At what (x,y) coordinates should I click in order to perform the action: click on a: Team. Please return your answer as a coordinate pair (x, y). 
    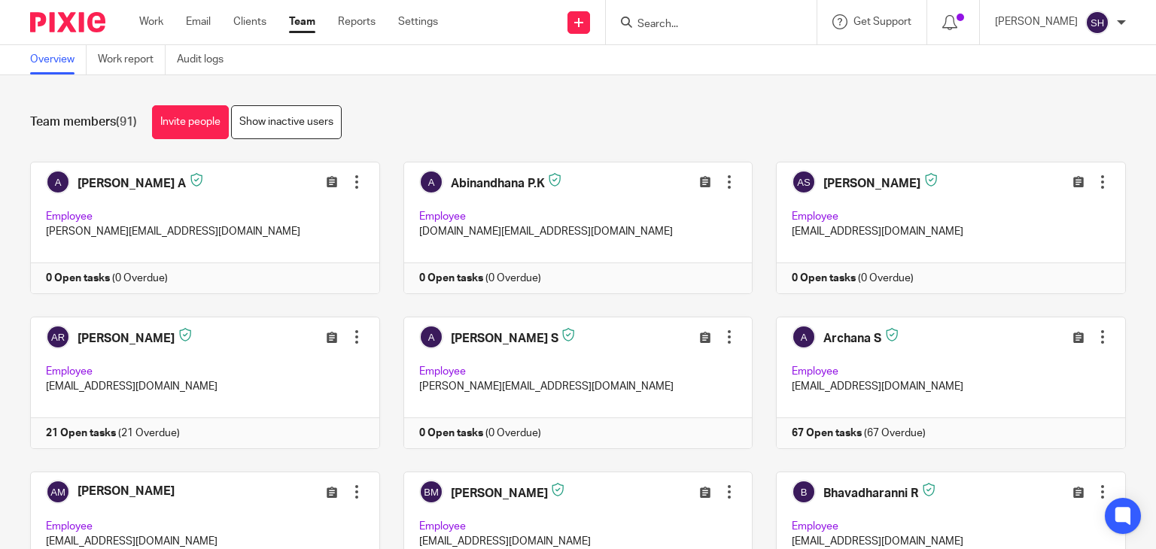
    Looking at the image, I should click on (302, 22).